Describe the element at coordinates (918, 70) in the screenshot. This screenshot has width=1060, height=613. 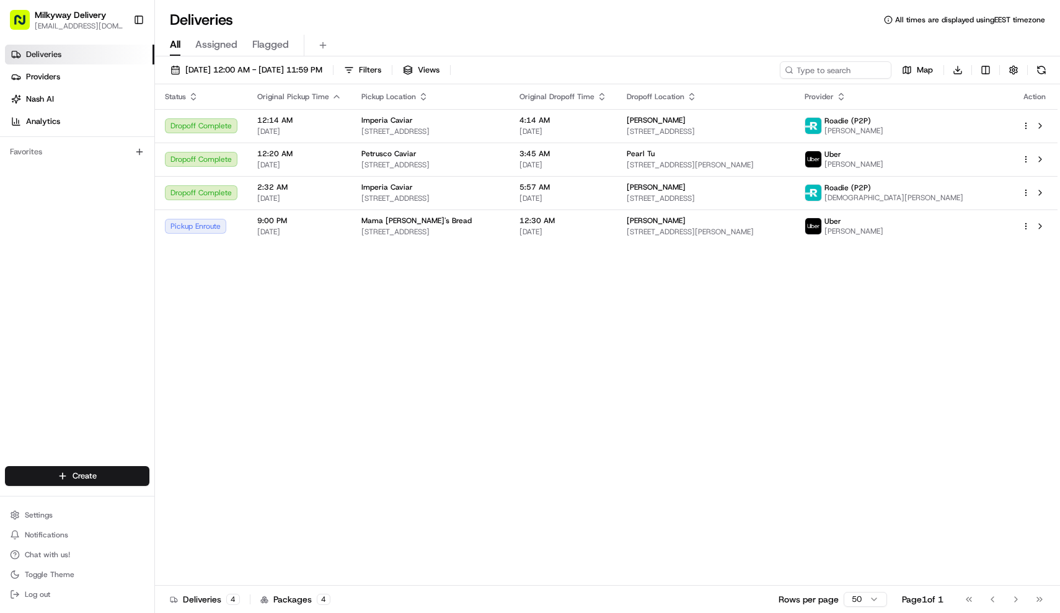
I see `button: Map` at that location.